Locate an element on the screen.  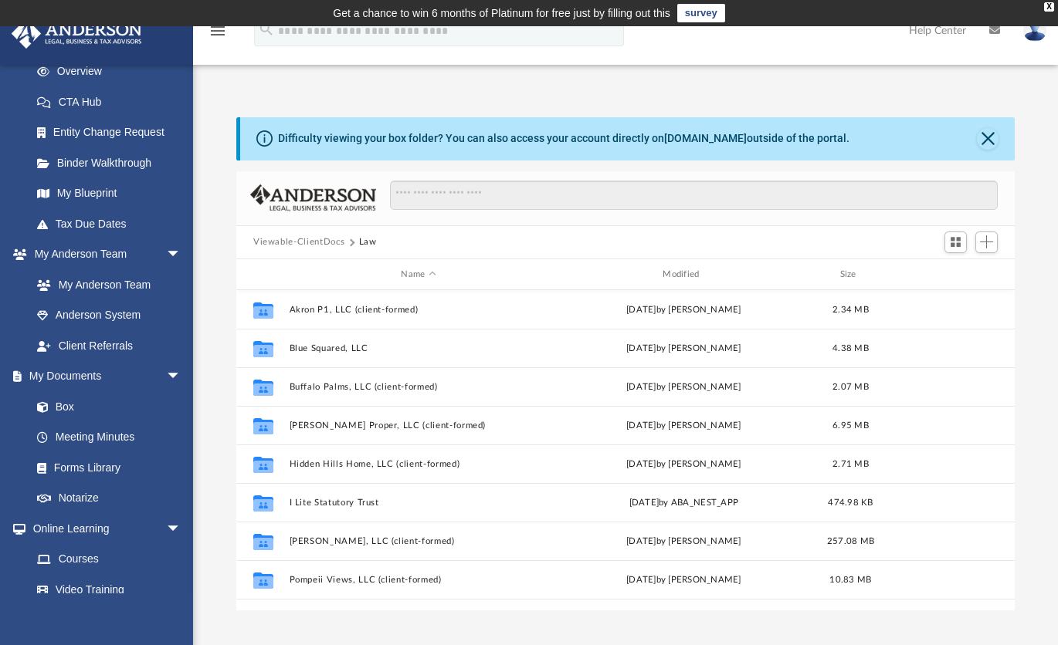
a: Anderson System is located at coordinates (109, 316).